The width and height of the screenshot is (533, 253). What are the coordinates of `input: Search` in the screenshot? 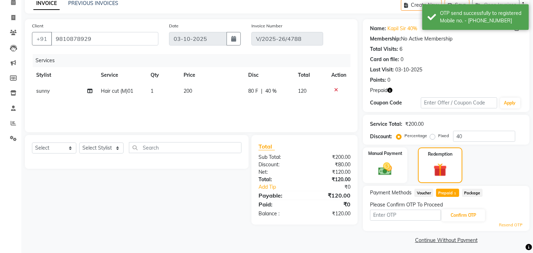 It's located at (185, 147).